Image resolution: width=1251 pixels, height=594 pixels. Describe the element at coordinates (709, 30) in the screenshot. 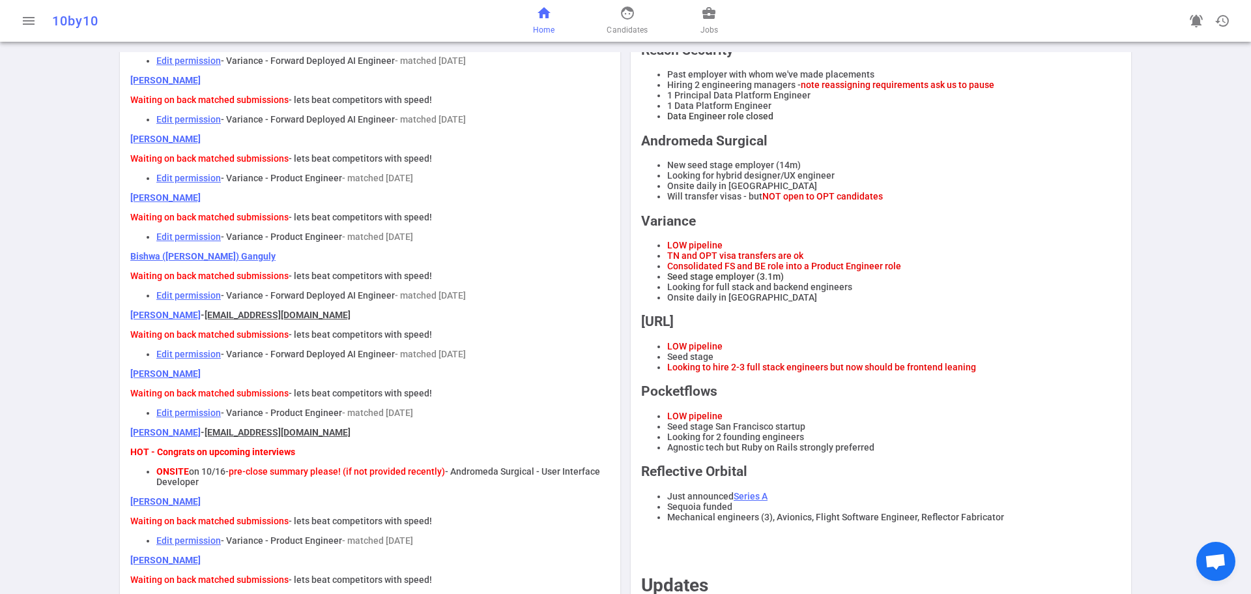

I see `span: Jobs` at that location.